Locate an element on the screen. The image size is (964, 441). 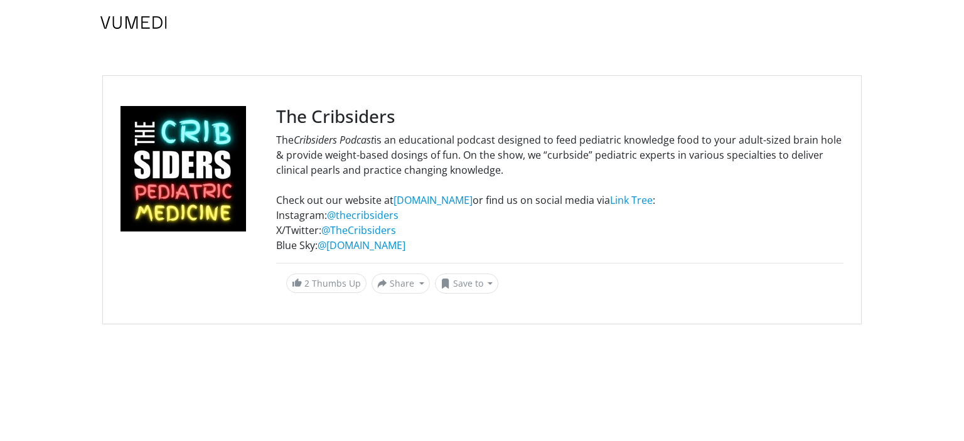
a: @TheCribsiders is located at coordinates (358, 230).